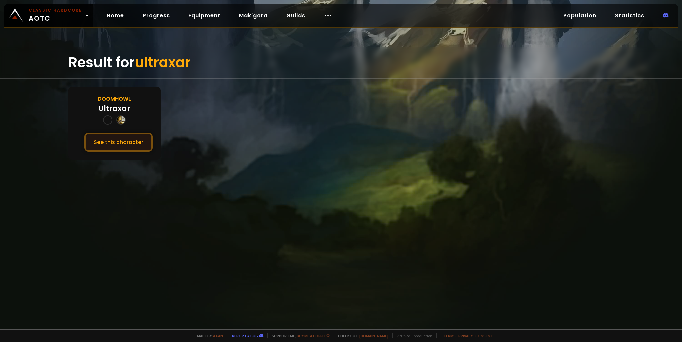 The image size is (682, 342). Describe the element at coordinates (484, 336) in the screenshot. I see `a: Consent` at that location.